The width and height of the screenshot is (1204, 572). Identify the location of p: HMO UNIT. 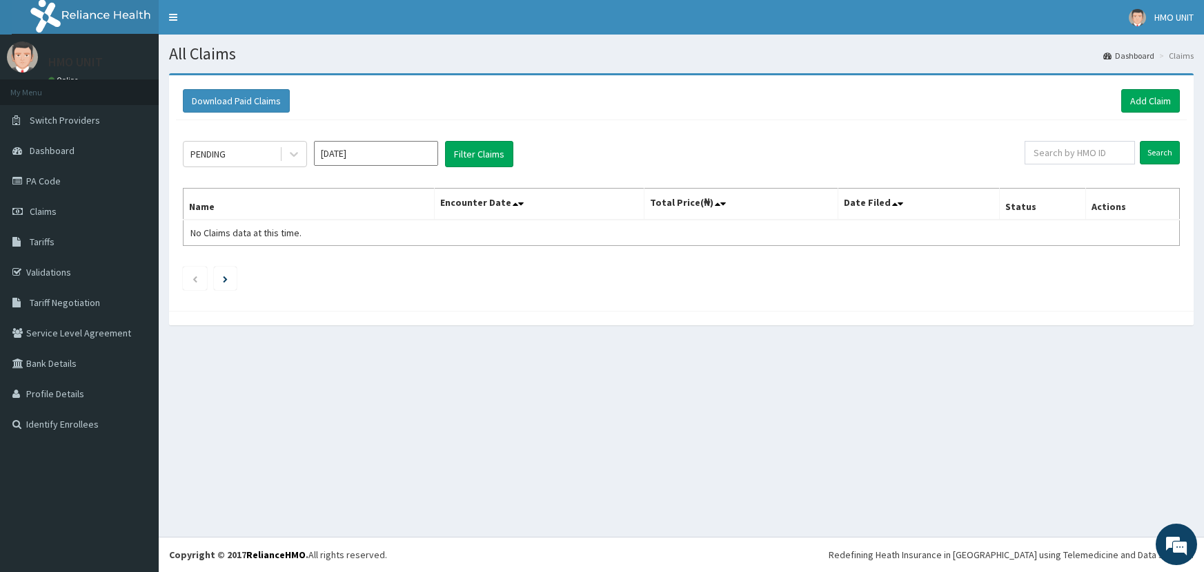
(75, 62).